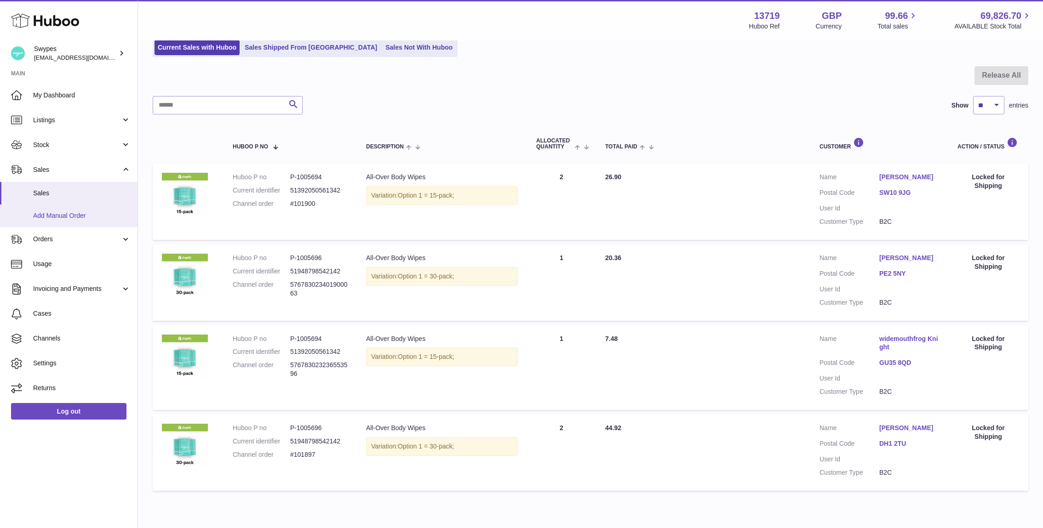 The height and width of the screenshot is (528, 1043). I want to click on img: 137191726829119.png, so click(185, 196).